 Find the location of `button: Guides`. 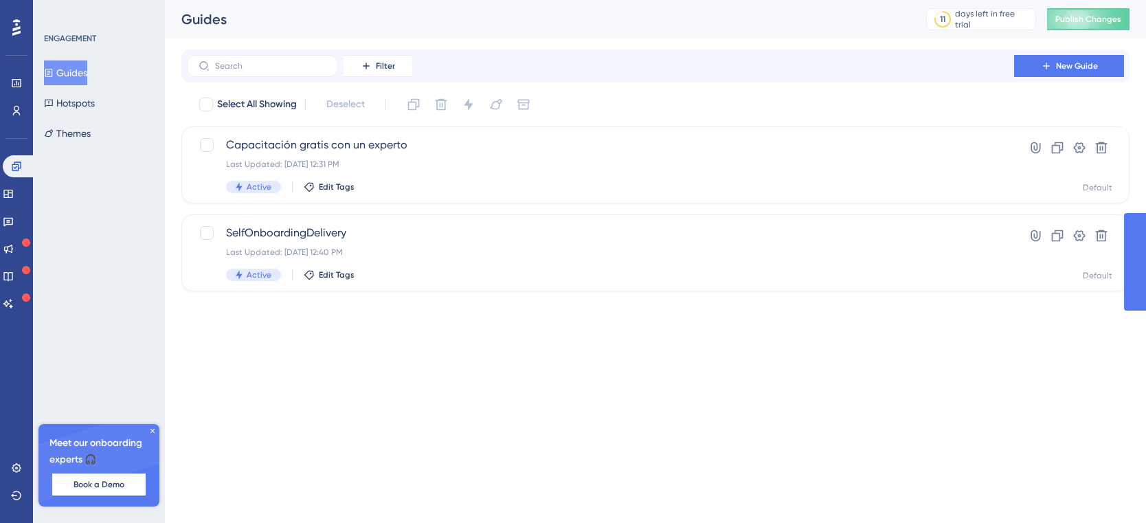

button: Guides is located at coordinates (65, 73).